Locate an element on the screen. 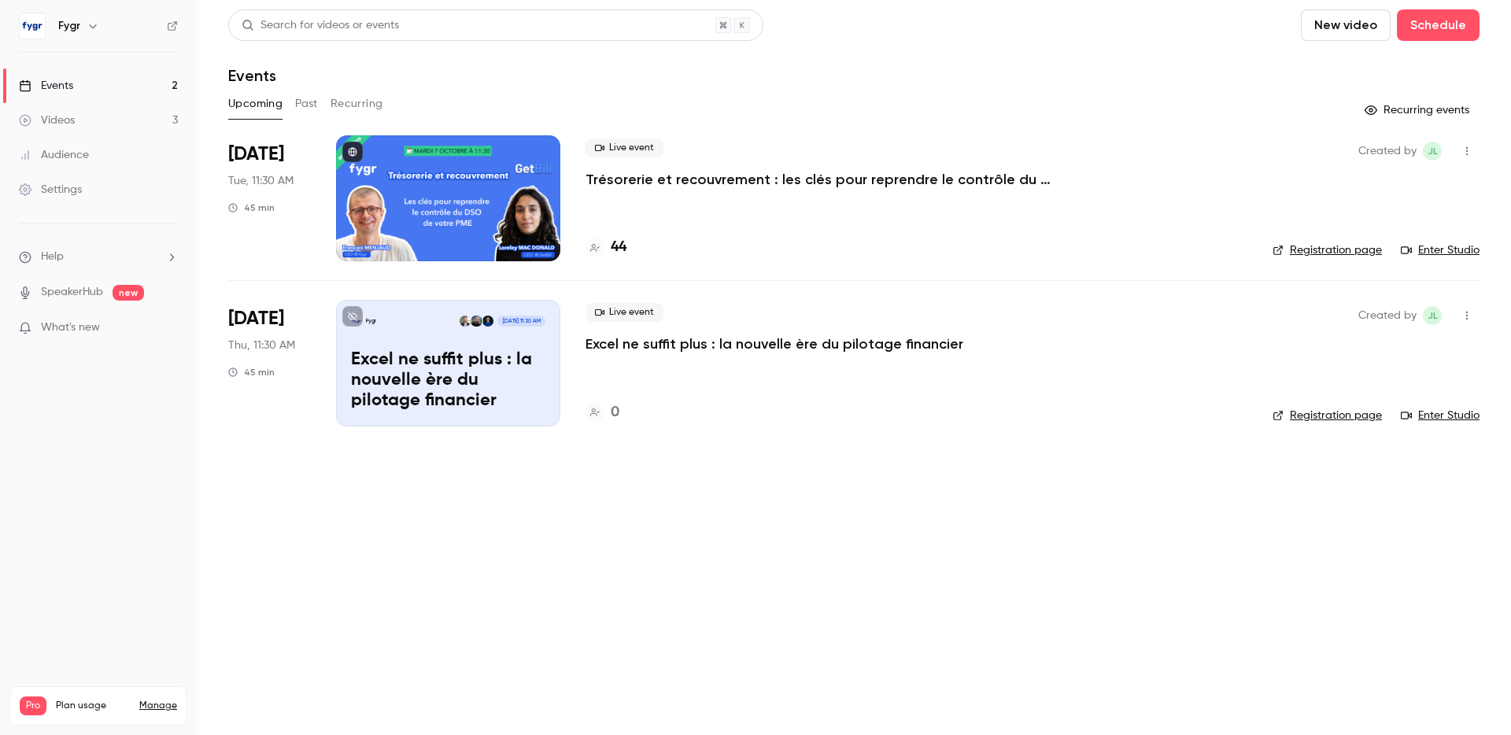  img: Fygr is located at coordinates (32, 26).